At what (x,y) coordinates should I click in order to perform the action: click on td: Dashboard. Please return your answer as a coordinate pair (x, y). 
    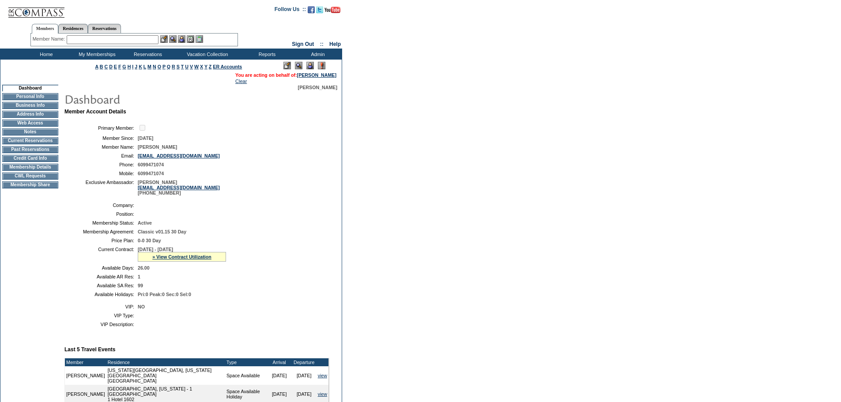
    Looking at the image, I should click on (30, 88).